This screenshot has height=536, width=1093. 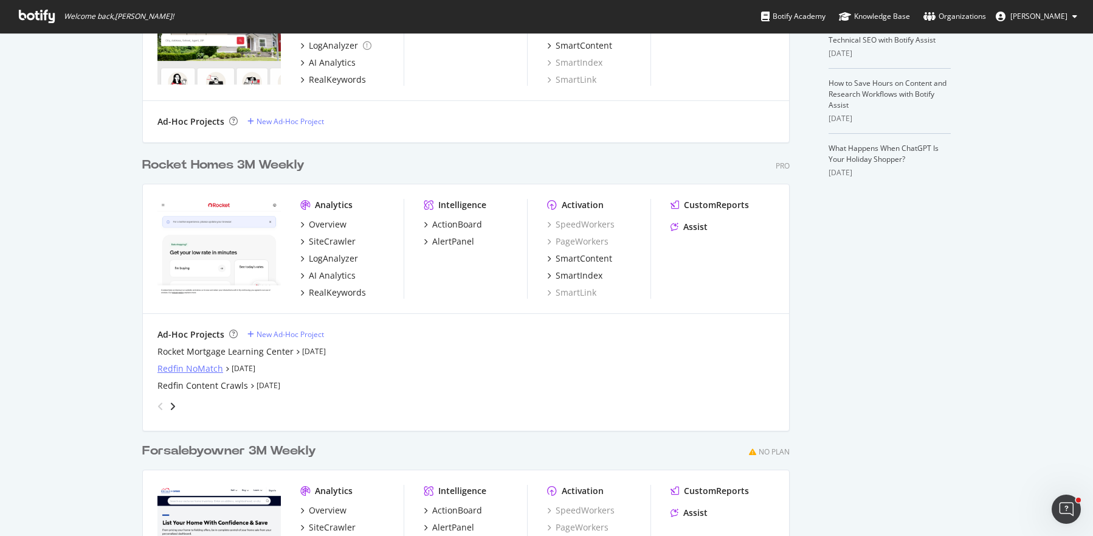 What do you see at coordinates (874, 16) in the screenshot?
I see `div: Knowledge Base` at bounding box center [874, 16].